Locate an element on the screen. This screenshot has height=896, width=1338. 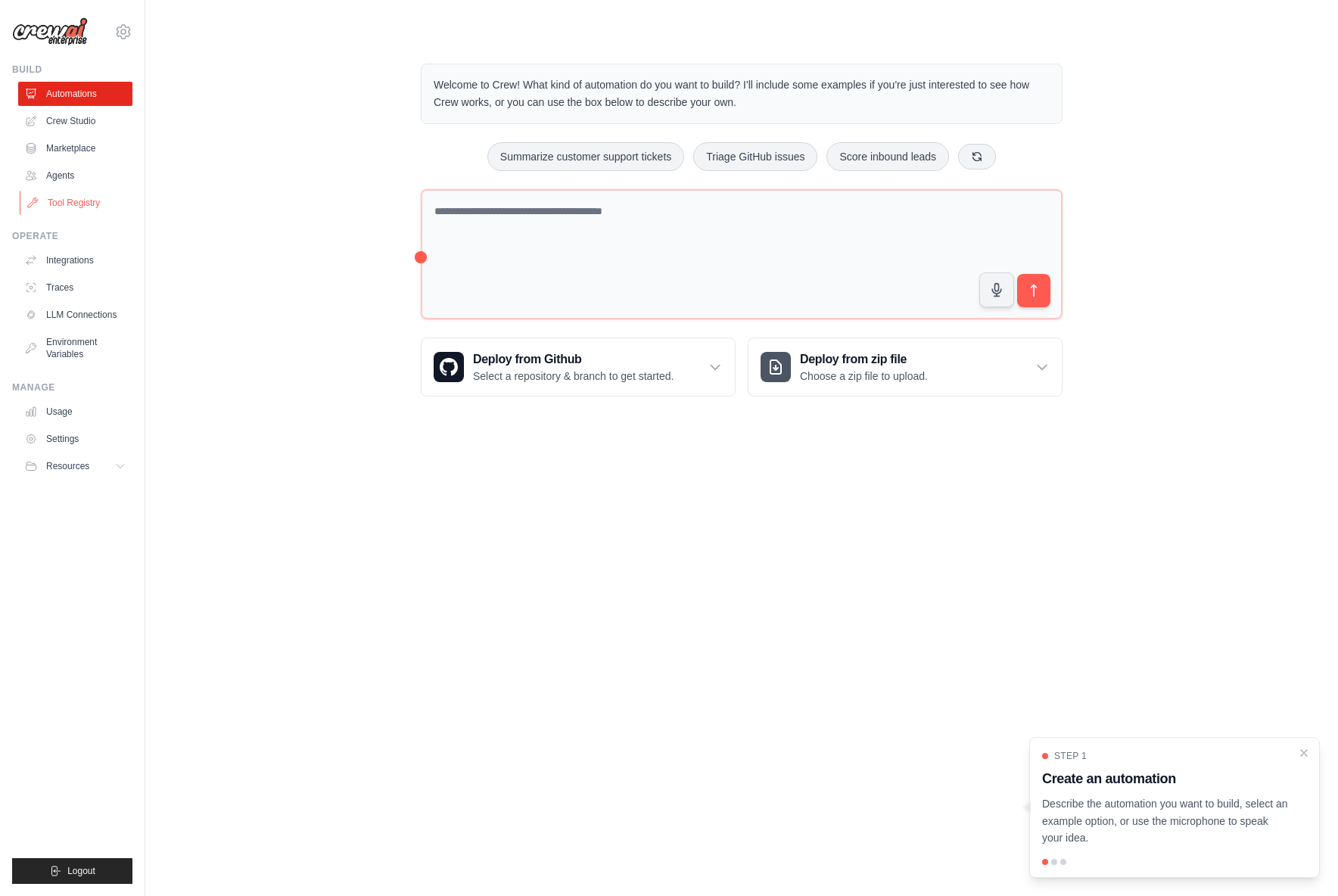
div: Chat Widget is located at coordinates (1300, 860).